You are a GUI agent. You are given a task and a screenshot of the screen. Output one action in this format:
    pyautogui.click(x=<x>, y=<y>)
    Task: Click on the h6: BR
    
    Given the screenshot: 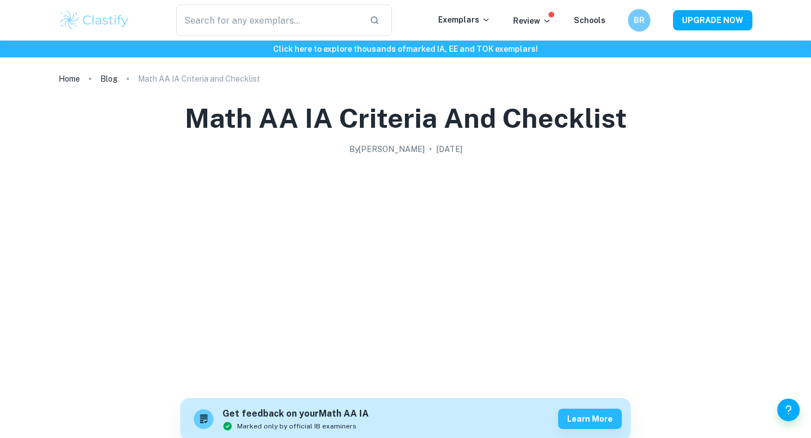 What is the action you would take?
    pyautogui.click(x=639, y=20)
    